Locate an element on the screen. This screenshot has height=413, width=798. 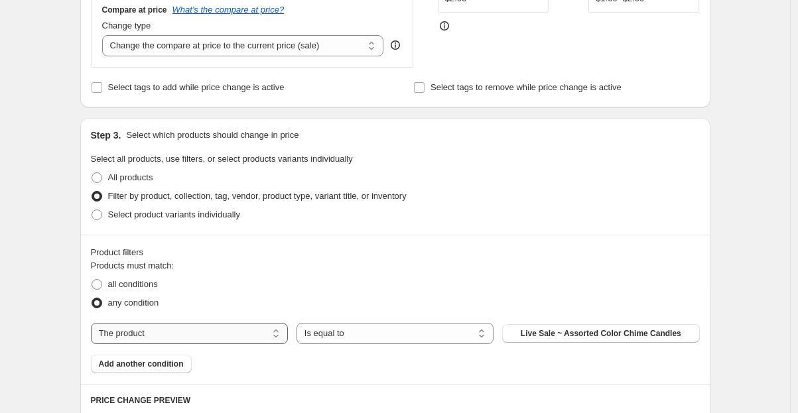
div: help is located at coordinates (396, 45).